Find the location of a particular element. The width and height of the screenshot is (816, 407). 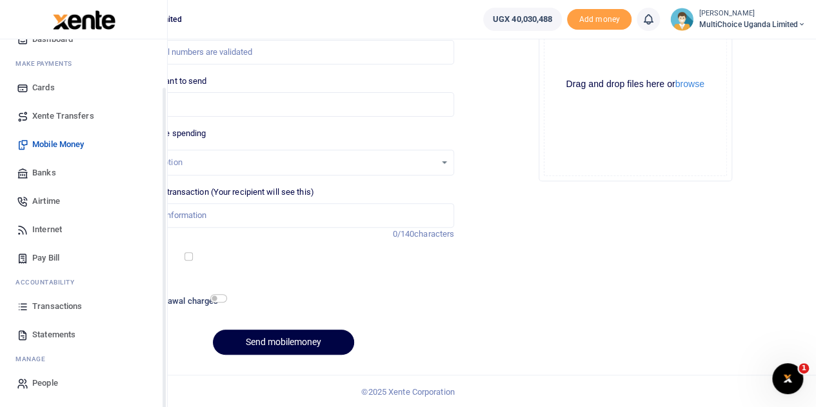

li: Wallet ballance is located at coordinates (522, 19).